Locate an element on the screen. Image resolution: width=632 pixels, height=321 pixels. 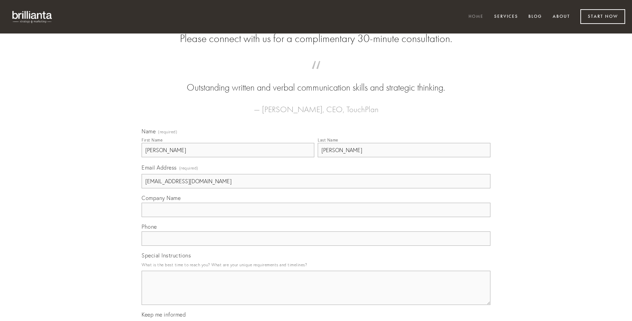
p: What is the best time to reach you? What are your unique requirements and timelines? is located at coordinates (316, 265).